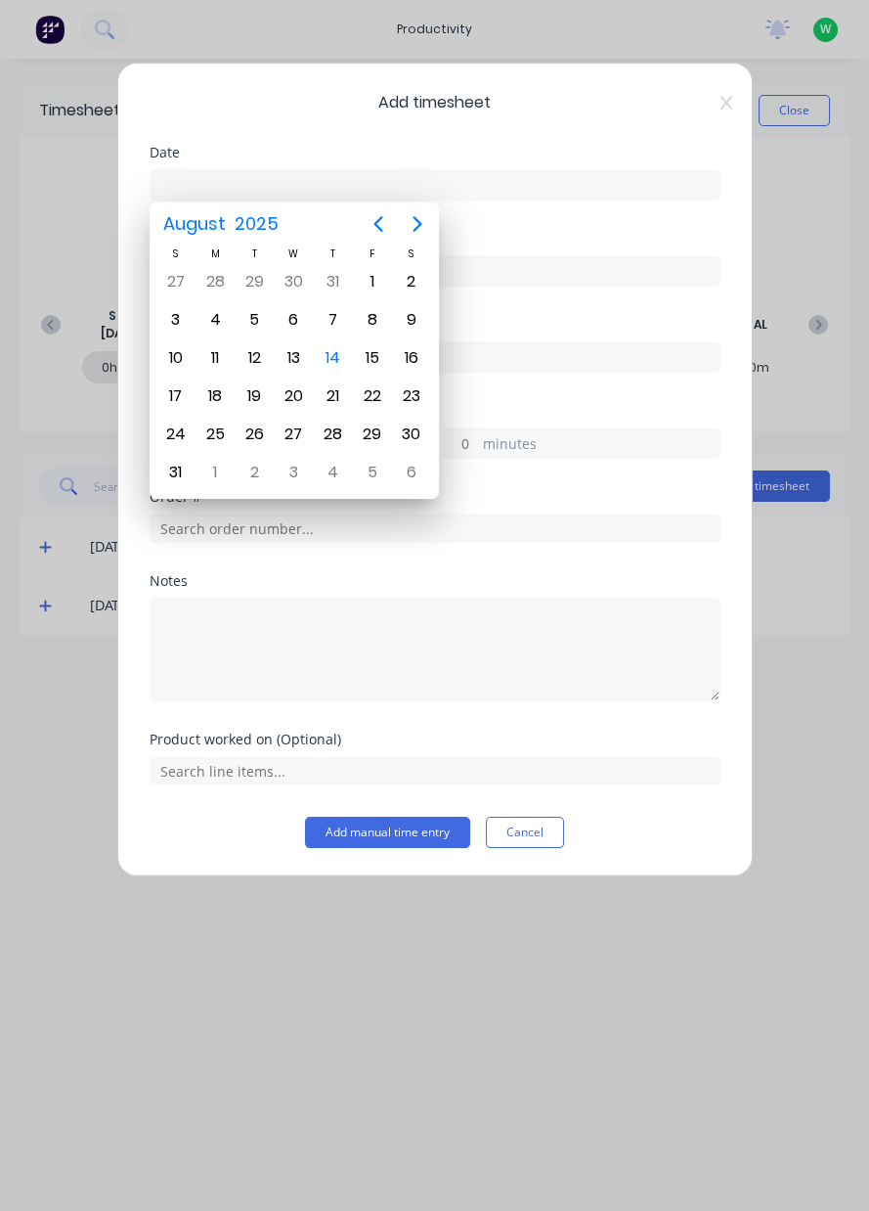 The width and height of the screenshot is (869, 1211). What do you see at coordinates (461, 443) in the screenshot?
I see `input: 0` at bounding box center [461, 443].